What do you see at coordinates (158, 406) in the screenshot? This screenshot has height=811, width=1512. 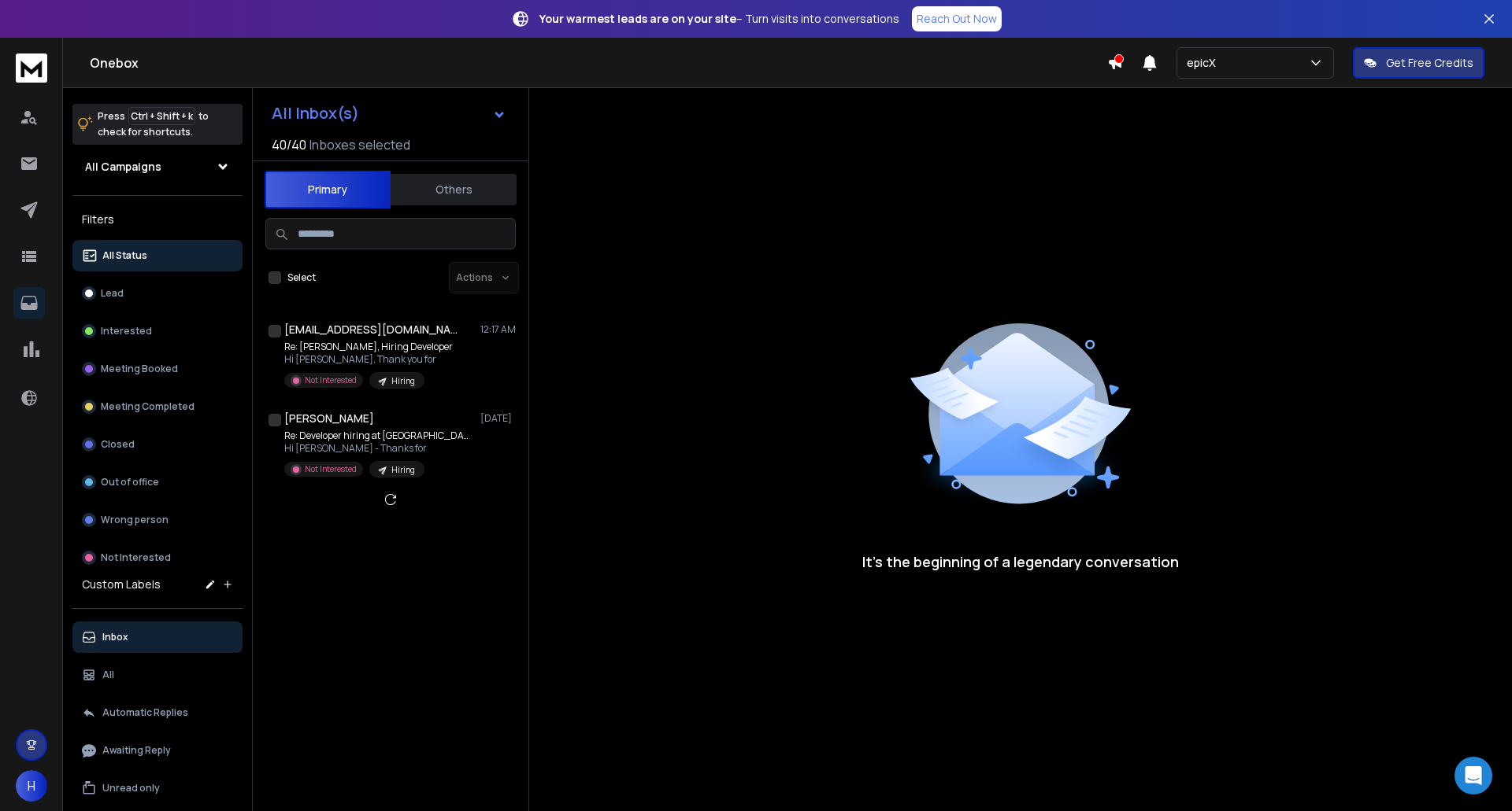 I see `button: Meeting Completed` at bounding box center [158, 406].